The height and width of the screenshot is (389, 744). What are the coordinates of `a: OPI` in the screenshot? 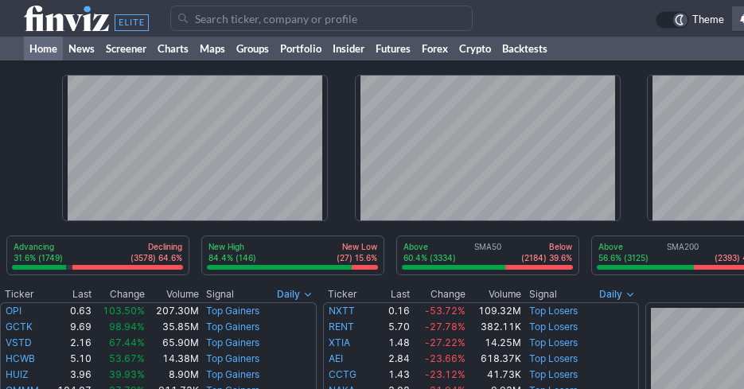 It's located at (14, 310).